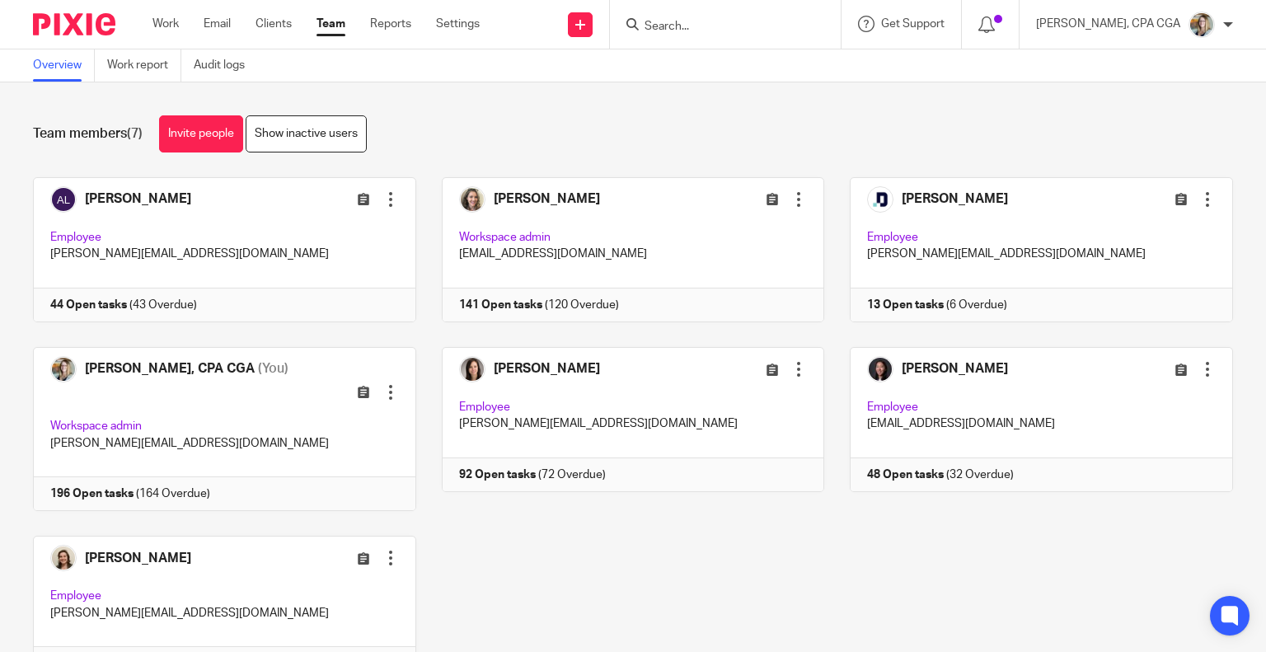 This screenshot has width=1266, height=652. I want to click on a: Reports, so click(391, 24).